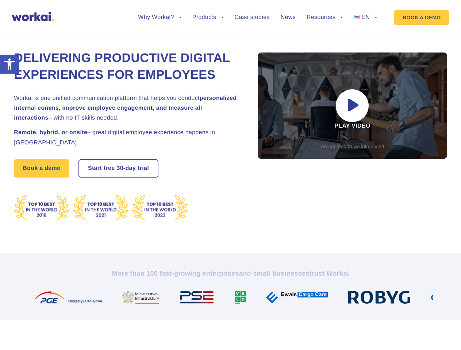 This screenshot has height=350, width=461. I want to click on a: News, so click(288, 18).